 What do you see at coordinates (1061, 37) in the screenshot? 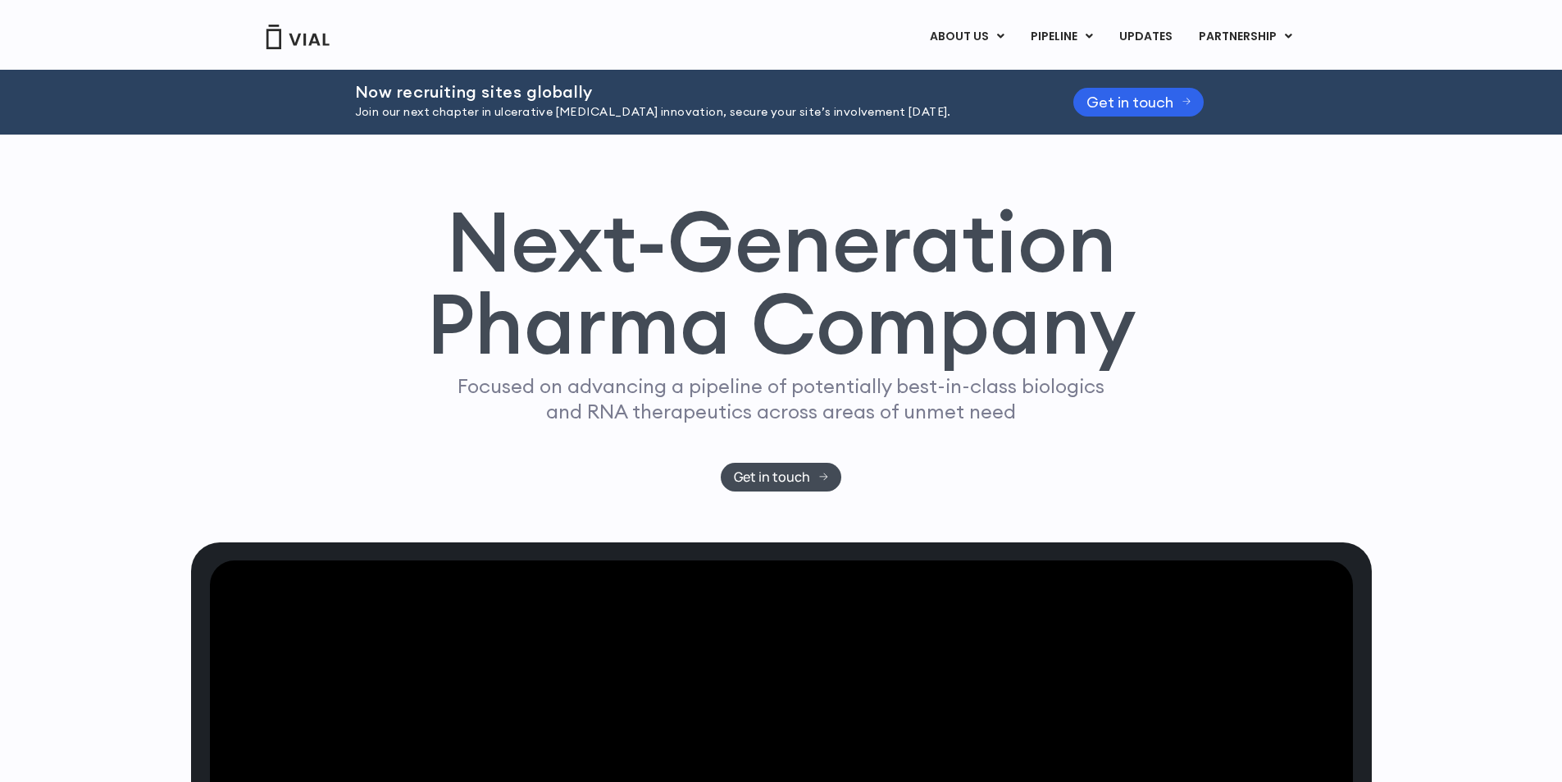
I see `a: PIPELINEMenu Toggle` at bounding box center [1061, 37].